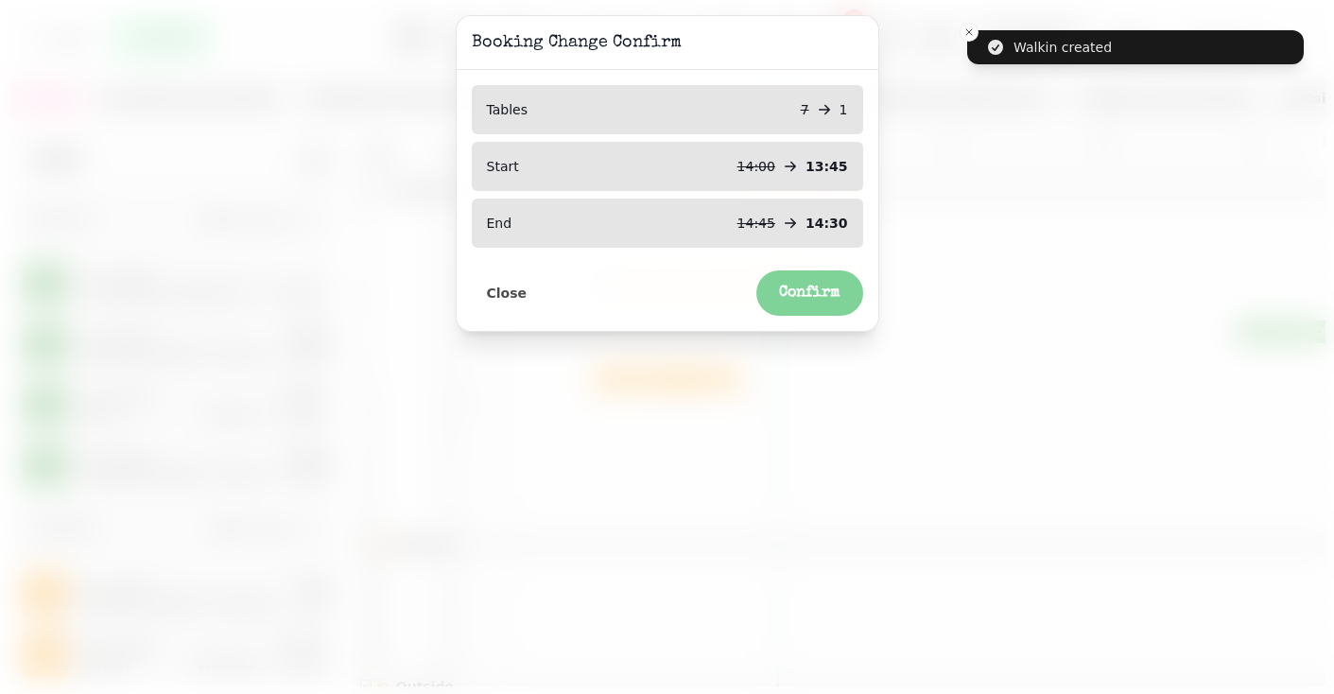 This screenshot has width=1334, height=694. I want to click on p: 14:30, so click(826, 223).